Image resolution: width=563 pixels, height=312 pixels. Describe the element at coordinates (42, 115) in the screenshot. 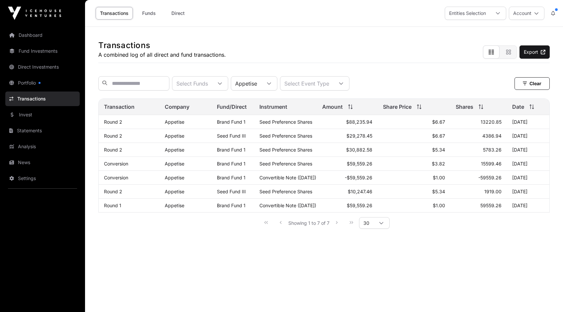

I see `a: Invest` at that location.